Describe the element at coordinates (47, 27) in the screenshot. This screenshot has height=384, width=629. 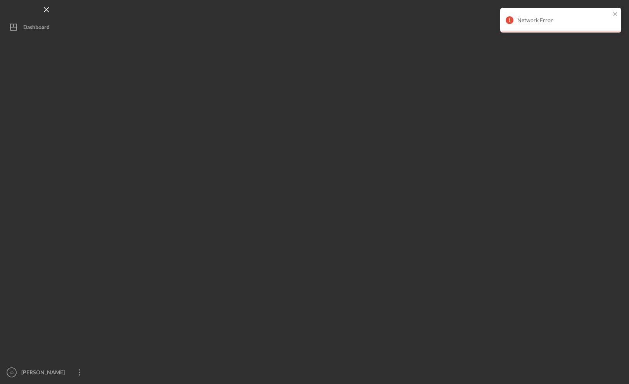
I see `button: Dashboard` at that location.